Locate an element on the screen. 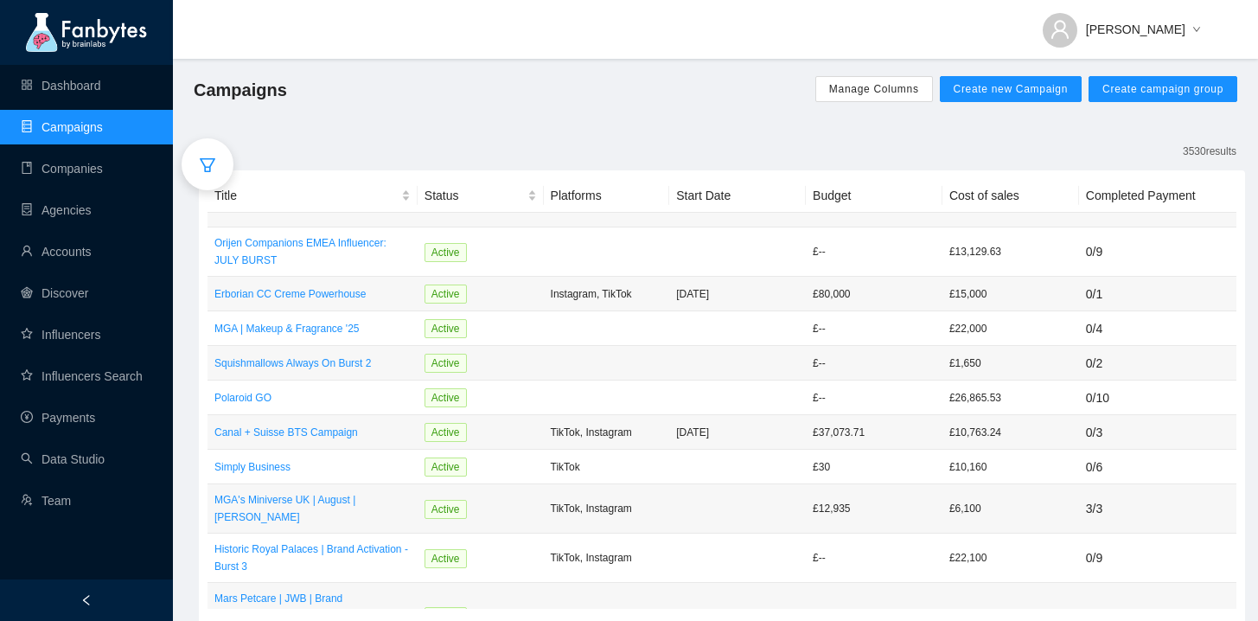 Image resolution: width=1258 pixels, height=621 pixels. td: 0 / 4 is located at coordinates (1157, 328).